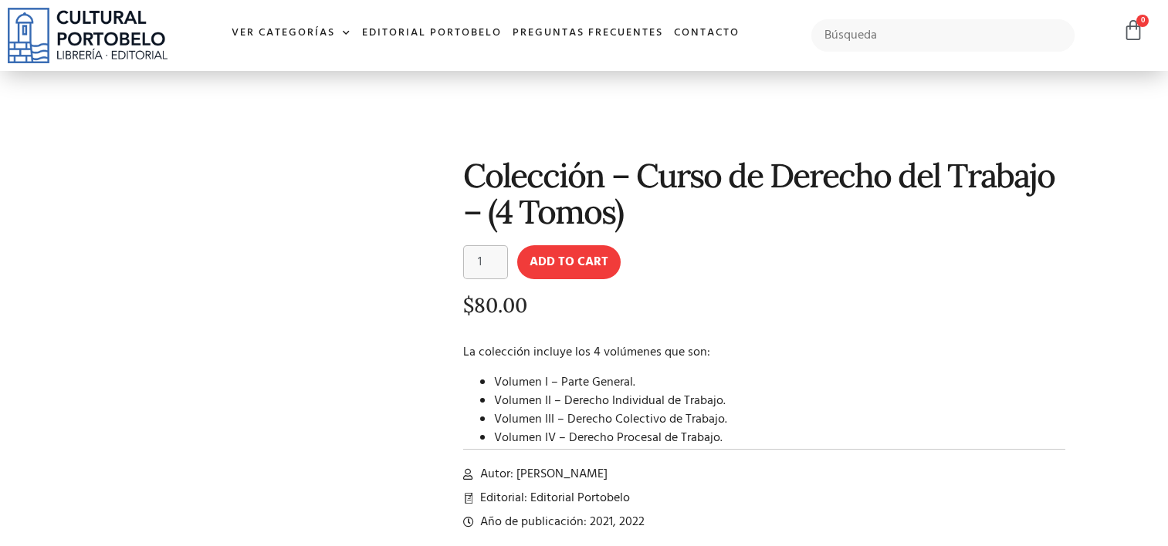 The image size is (1168, 546). I want to click on a: Preguntas frecuentes, so click(587, 33).